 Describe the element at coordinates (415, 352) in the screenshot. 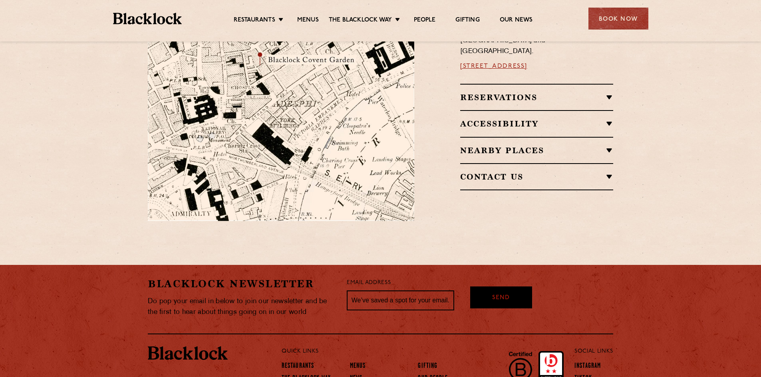

I see `p: Quick Links` at that location.